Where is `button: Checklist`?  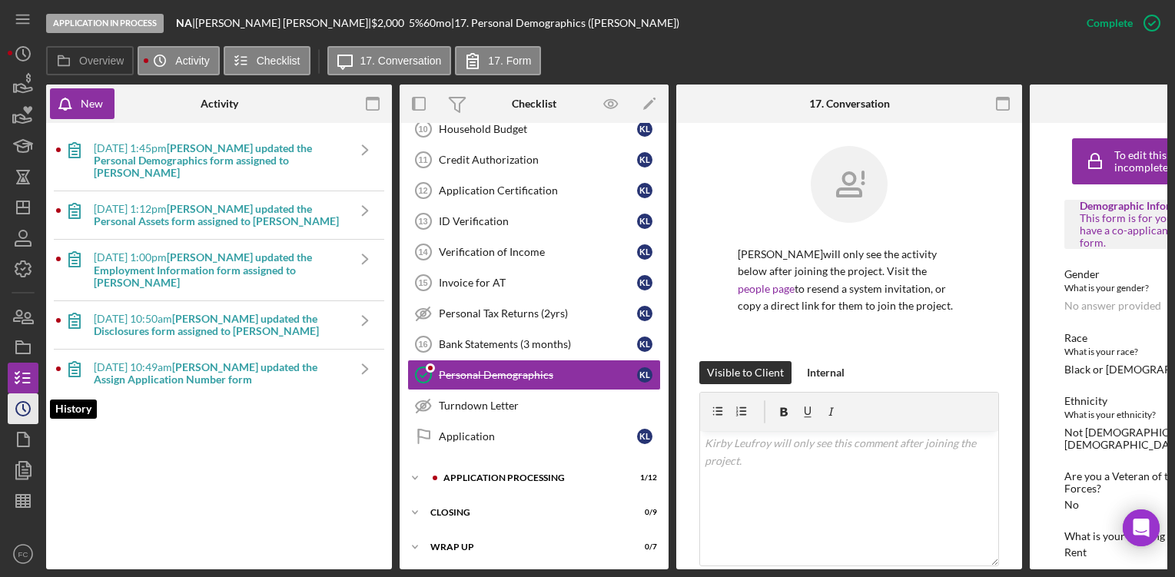 button: Checklist is located at coordinates (267, 61).